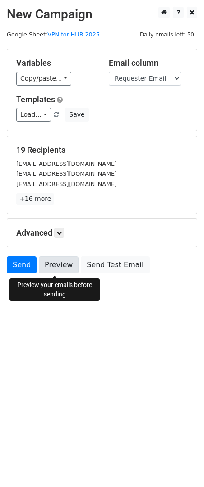  Describe the element at coordinates (59, 265) in the screenshot. I see `a: Preview` at that location.